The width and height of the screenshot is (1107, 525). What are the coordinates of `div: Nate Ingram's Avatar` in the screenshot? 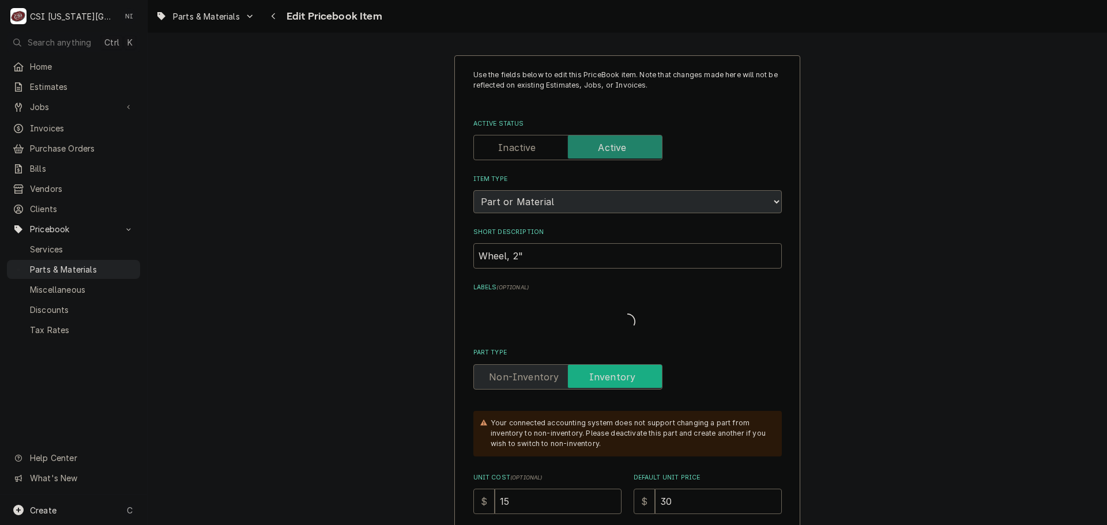 It's located at (129, 16).